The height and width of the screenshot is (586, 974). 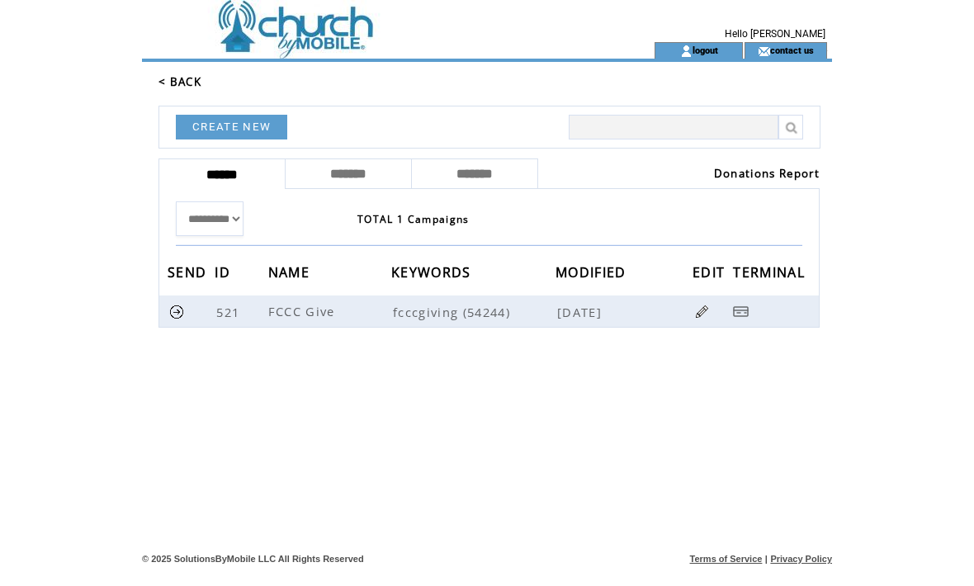 What do you see at coordinates (593, 272) in the screenshot?
I see `a: MODIFIED` at bounding box center [593, 272].